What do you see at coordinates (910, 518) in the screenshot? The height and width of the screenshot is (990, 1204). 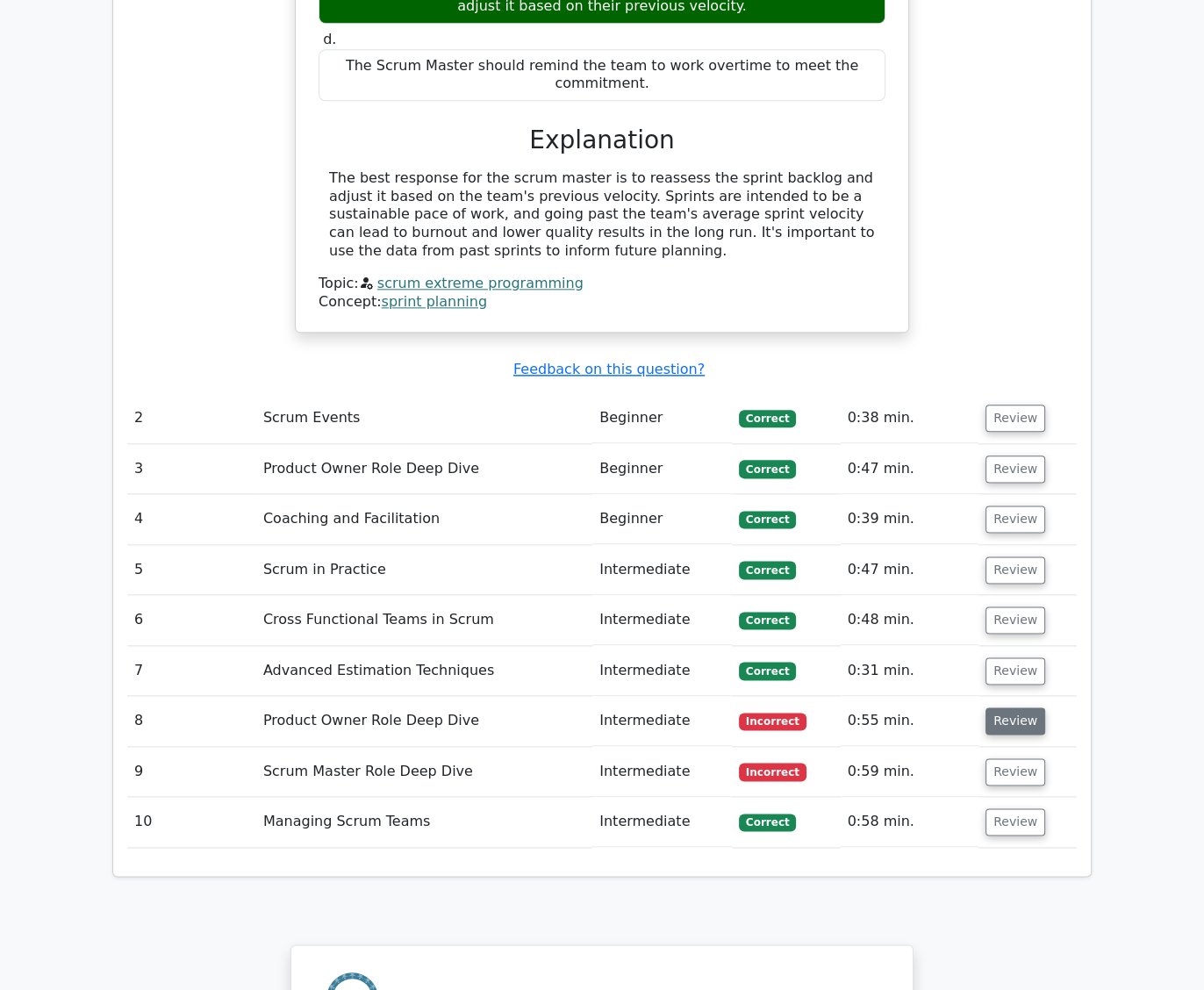 I see `td: 0:39 min.` at bounding box center [910, 518].